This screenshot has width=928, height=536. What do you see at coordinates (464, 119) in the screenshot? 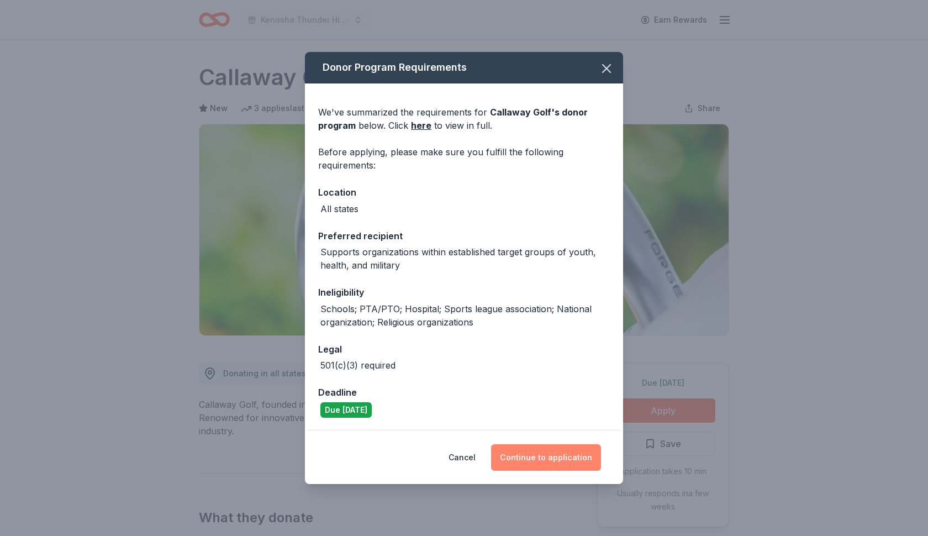
I see `div: We've summarized the requirements for below. Click to view in full.` at bounding box center [464, 119].